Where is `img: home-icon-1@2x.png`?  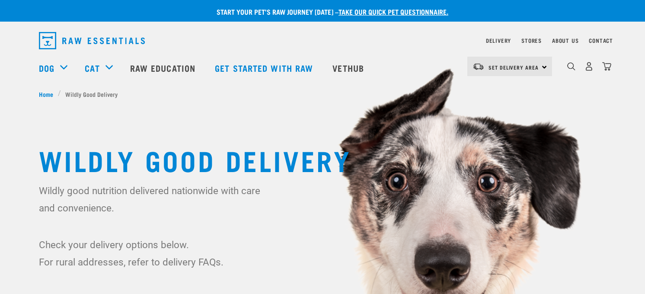 img: home-icon-1@2x.png is located at coordinates (571, 66).